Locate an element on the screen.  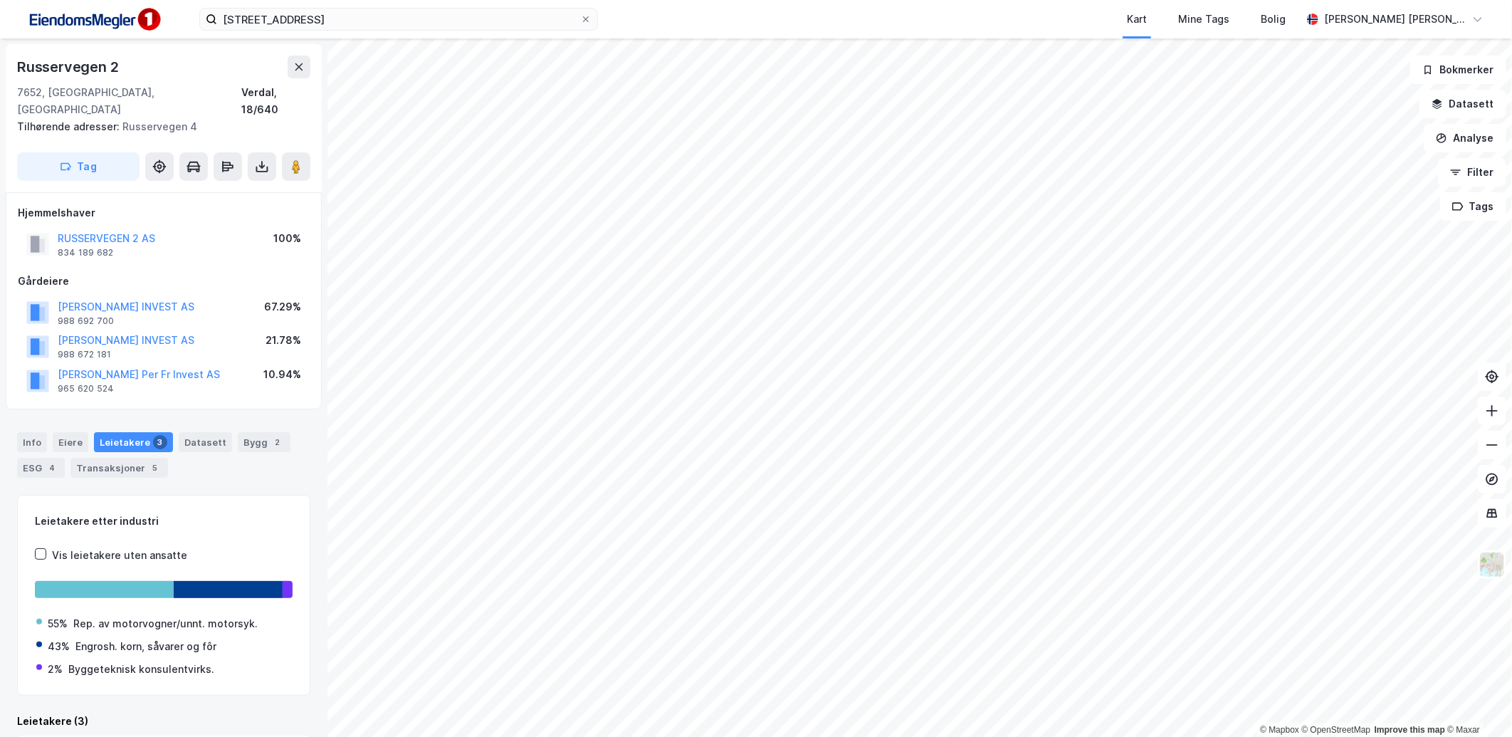
div: Kart is located at coordinates (1137, 19).